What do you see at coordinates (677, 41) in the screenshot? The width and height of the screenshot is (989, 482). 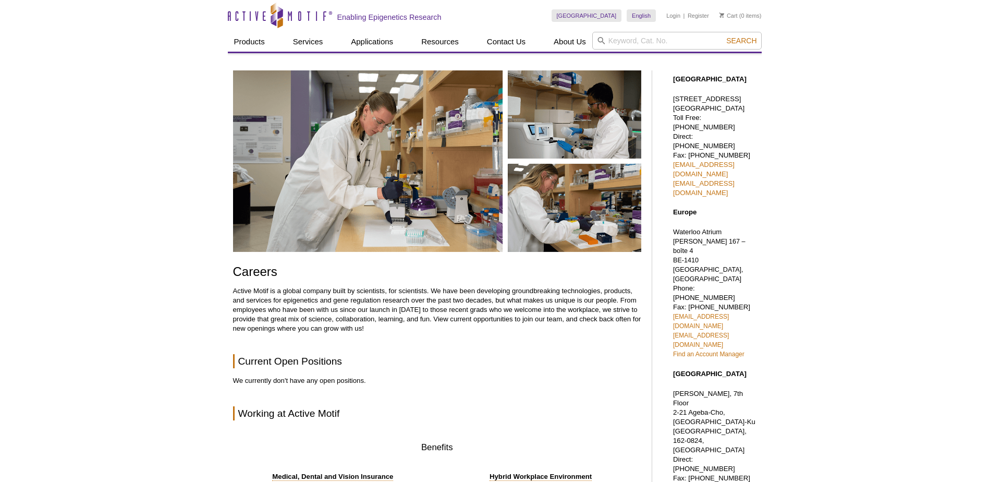 I see `input: Keyword, Cat. No.` at bounding box center [677, 41].